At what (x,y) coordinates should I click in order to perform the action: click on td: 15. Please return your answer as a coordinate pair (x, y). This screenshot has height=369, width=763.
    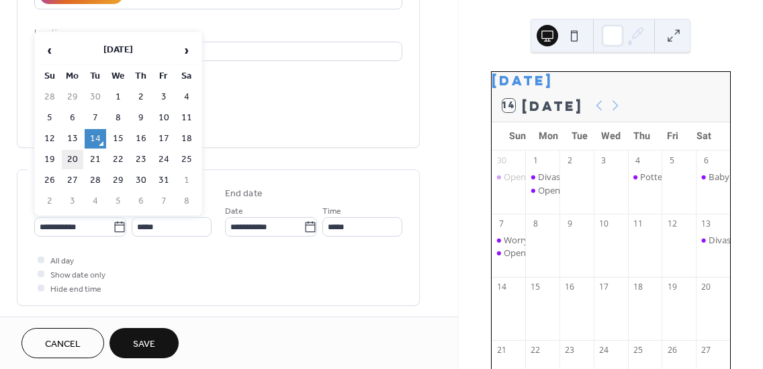
    Looking at the image, I should click on (118, 138).